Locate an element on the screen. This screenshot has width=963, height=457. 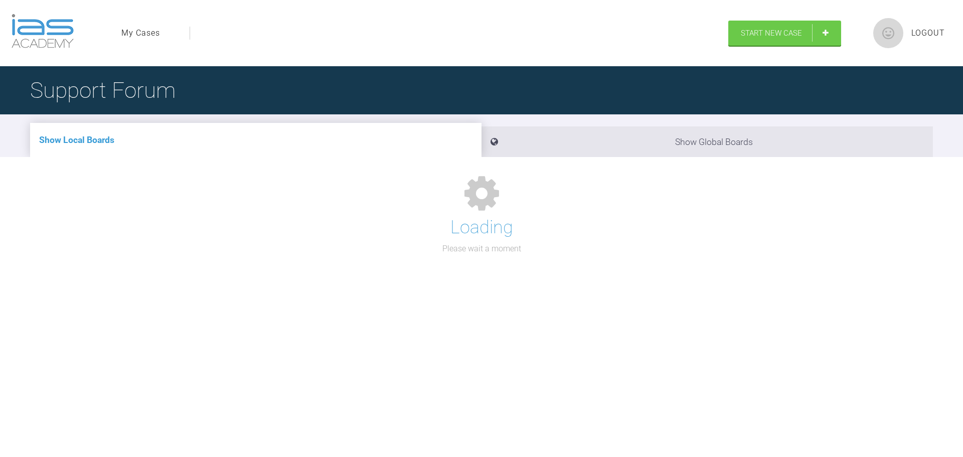
a: Start New Case is located at coordinates (784, 33).